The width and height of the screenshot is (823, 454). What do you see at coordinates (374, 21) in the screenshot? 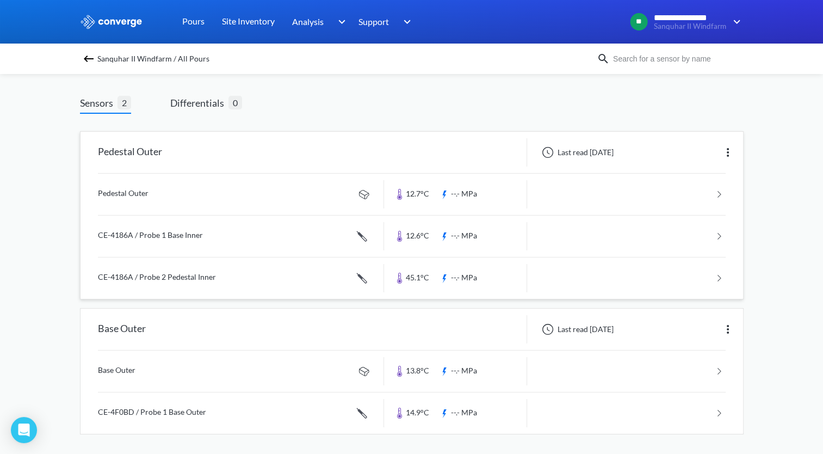
I see `span: Support` at bounding box center [374, 21].